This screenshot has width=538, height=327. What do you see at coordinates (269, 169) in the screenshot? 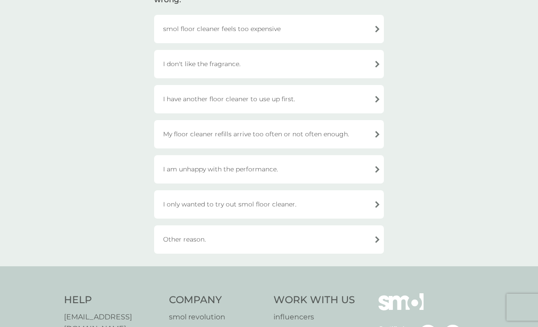
I see `div: I am unhappy with the performance.` at bounding box center [269, 169].